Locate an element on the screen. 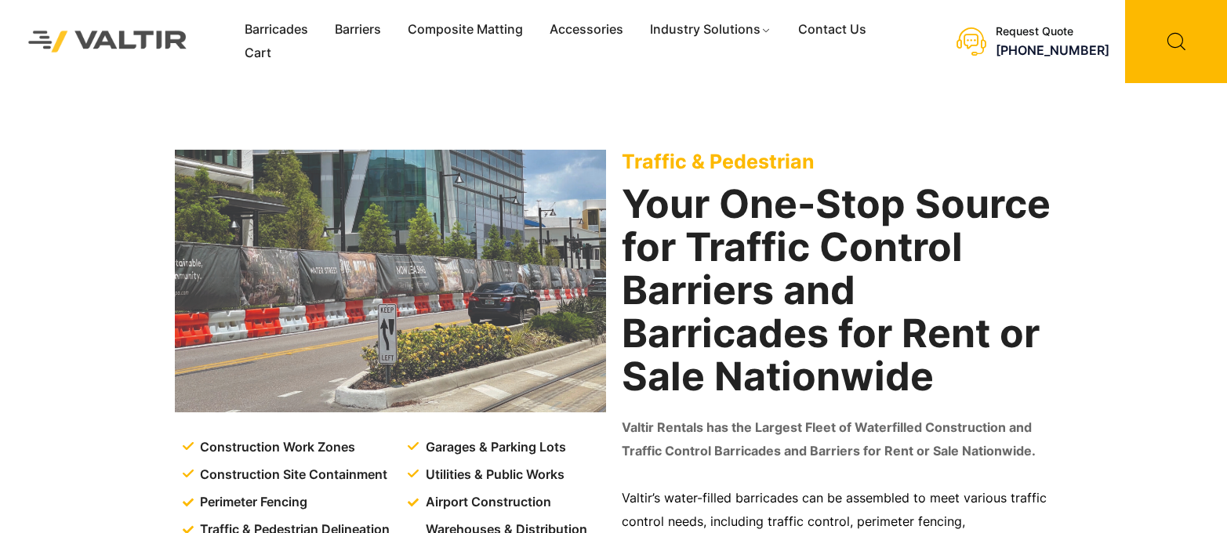 This screenshot has height=533, width=1227. p: Traffic & Pedestrian is located at coordinates (838, 162).